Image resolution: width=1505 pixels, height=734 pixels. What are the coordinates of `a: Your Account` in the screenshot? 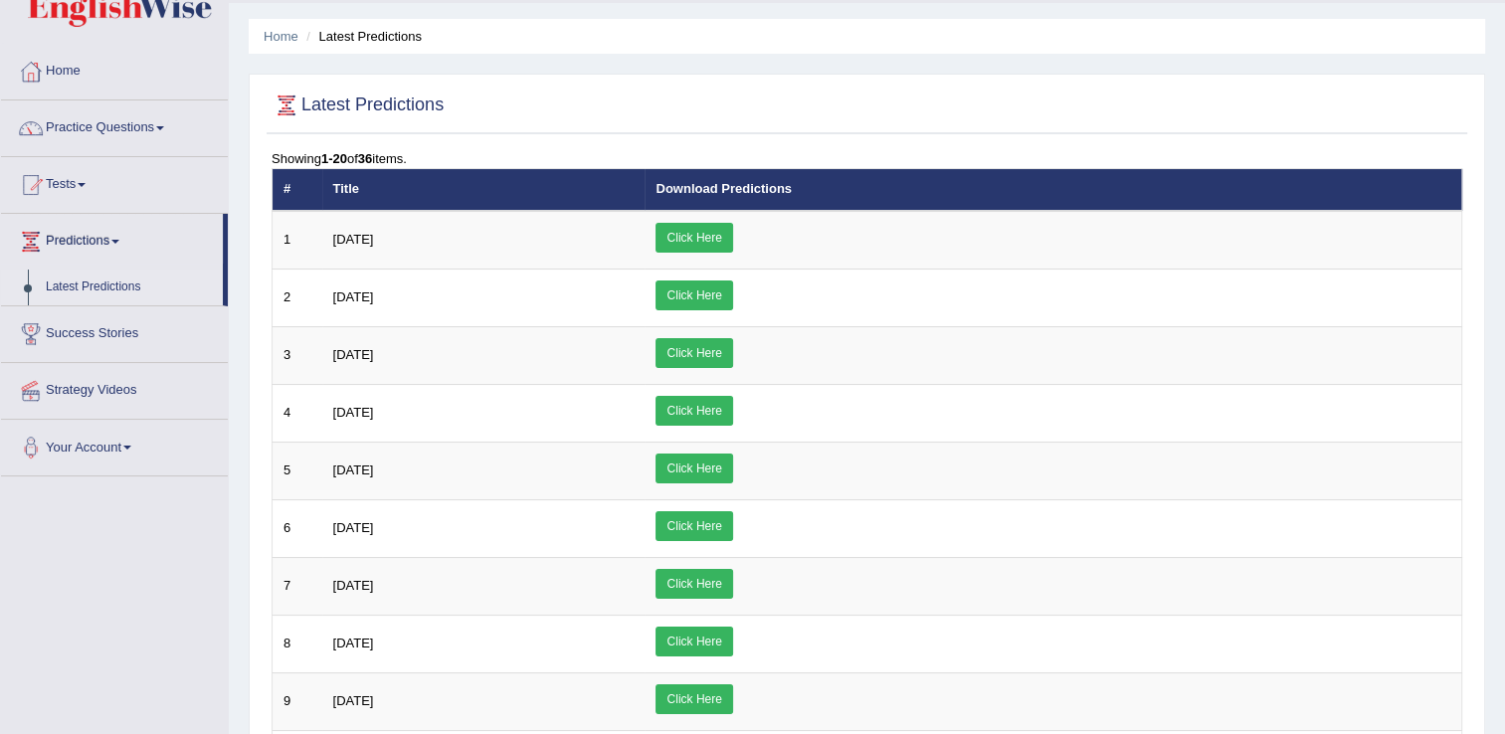 It's located at (114, 445).